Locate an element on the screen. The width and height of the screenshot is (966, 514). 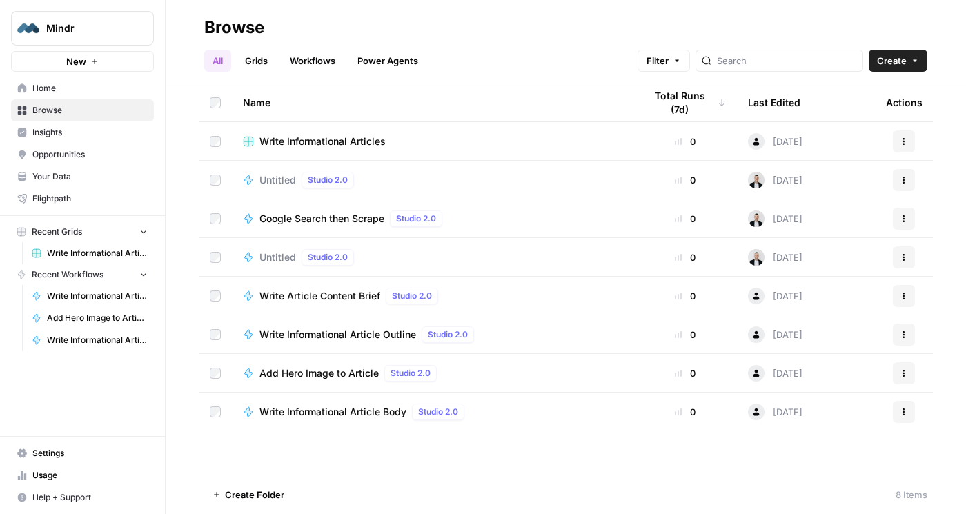
a: Write Article Content BriefStudio 2.0 is located at coordinates (433, 296).